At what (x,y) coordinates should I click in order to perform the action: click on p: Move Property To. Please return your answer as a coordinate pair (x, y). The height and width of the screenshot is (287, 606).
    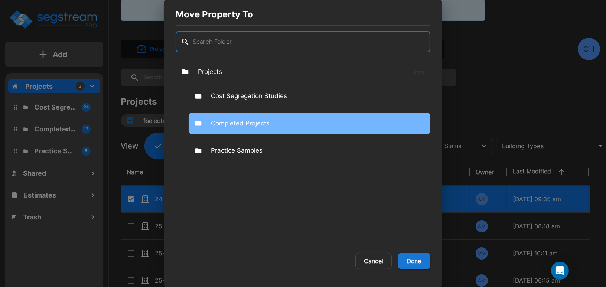
    Looking at the image, I should click on (303, 14).